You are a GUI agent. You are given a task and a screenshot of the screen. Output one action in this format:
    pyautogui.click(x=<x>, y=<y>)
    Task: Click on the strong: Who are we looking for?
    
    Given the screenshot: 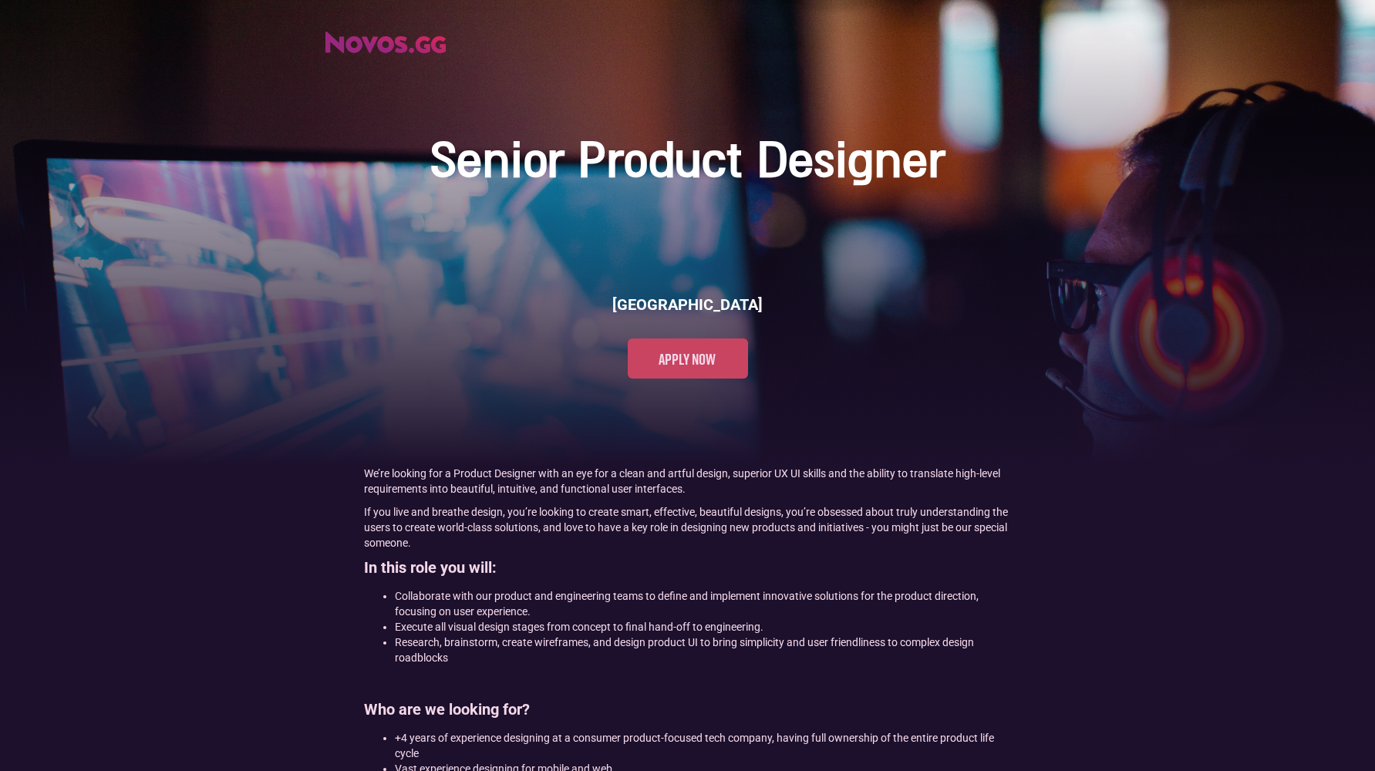 What is the action you would take?
    pyautogui.click(x=447, y=709)
    